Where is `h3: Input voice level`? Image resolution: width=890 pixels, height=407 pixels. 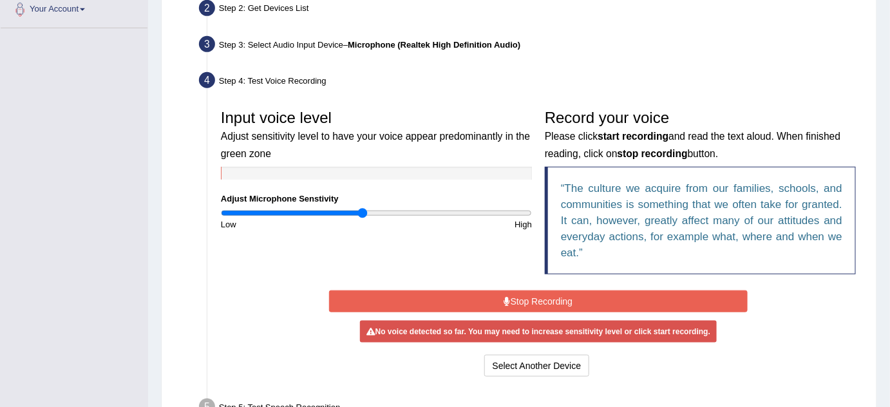 h3: Input voice level is located at coordinates (376, 135).